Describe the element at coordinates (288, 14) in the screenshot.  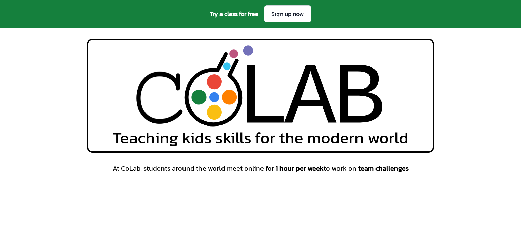
I see `a: Sign up now` at that location.